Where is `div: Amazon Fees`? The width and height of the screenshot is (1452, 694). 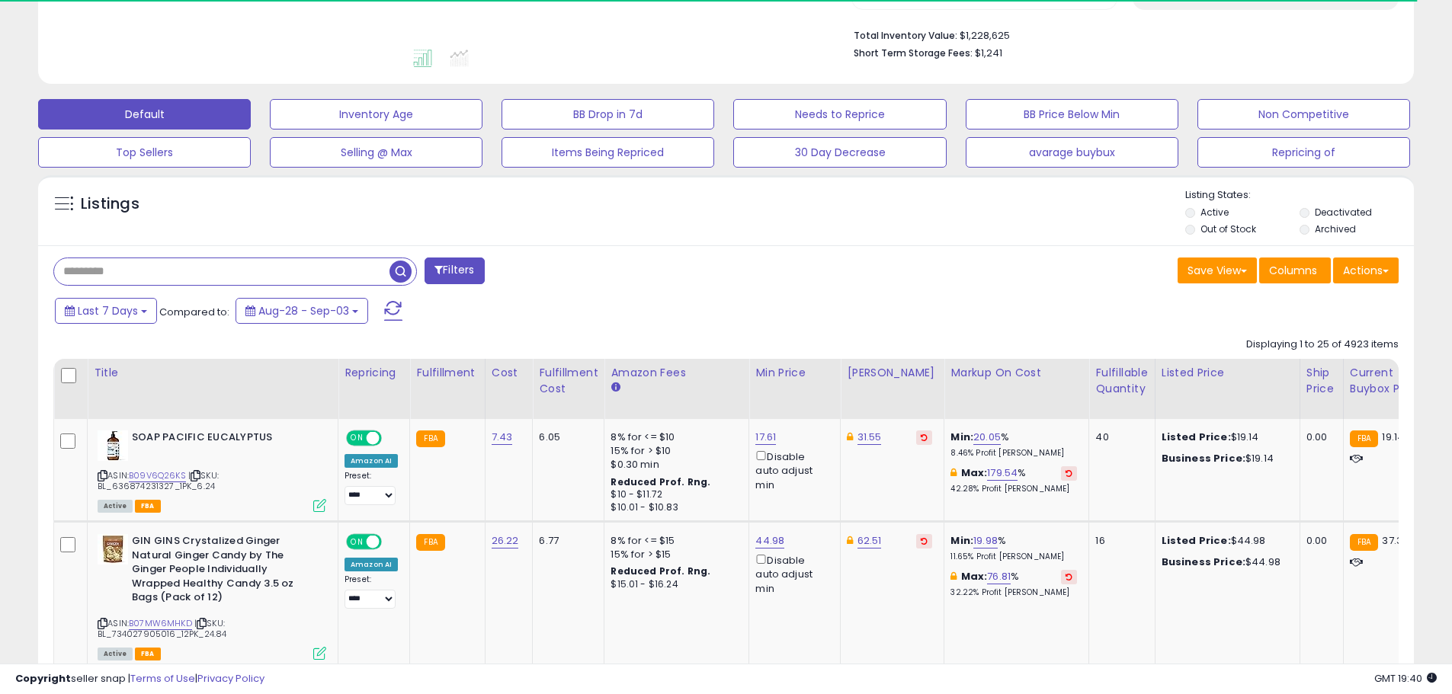 div: Amazon Fees is located at coordinates (676, 373).